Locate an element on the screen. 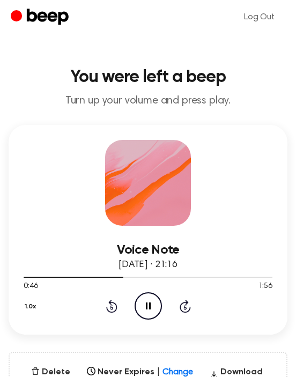  p: Turn up your volume and press play. is located at coordinates (148, 101).